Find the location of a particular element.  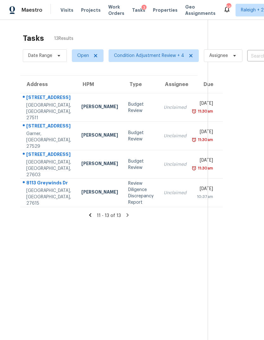

span: 13 Results is located at coordinates (64, 39).